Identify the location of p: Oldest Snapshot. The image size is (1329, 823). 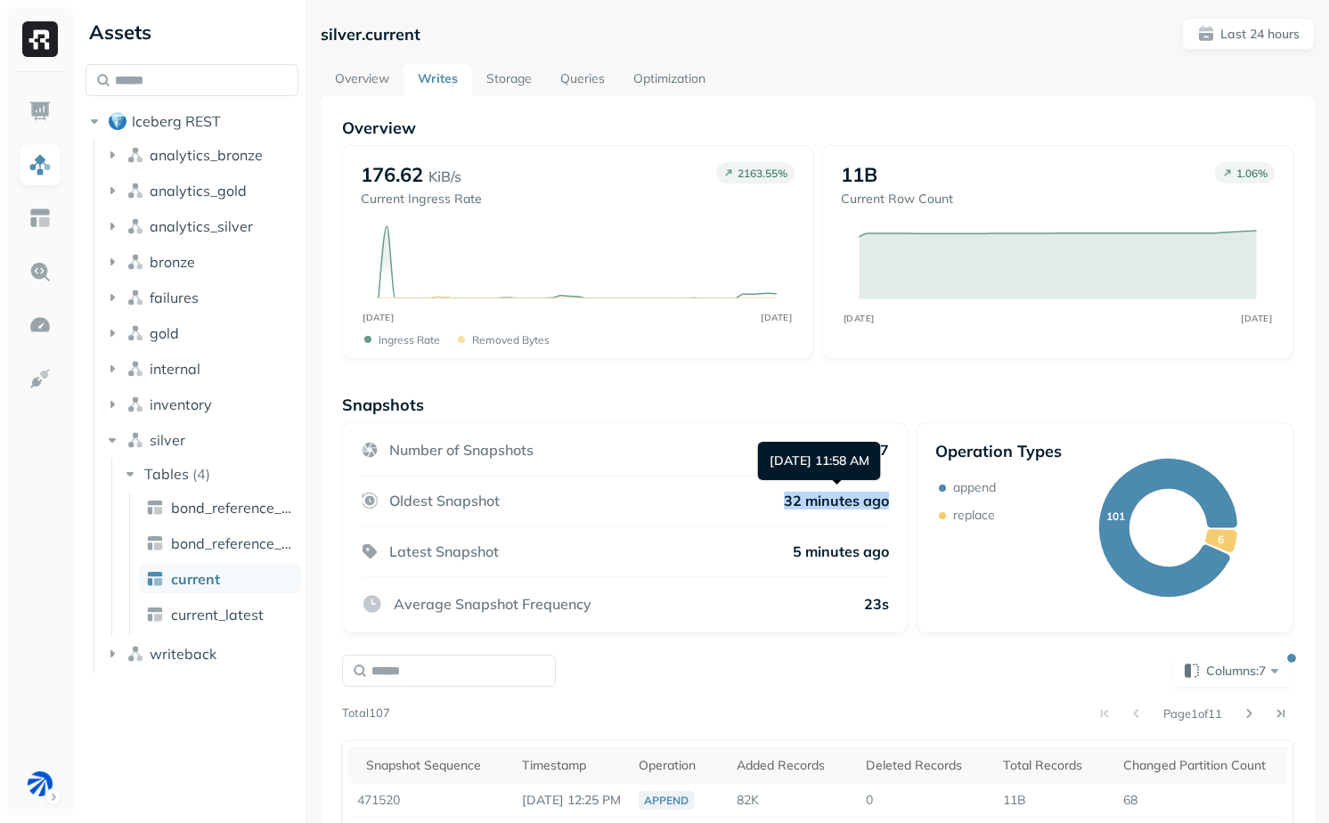
(444, 501).